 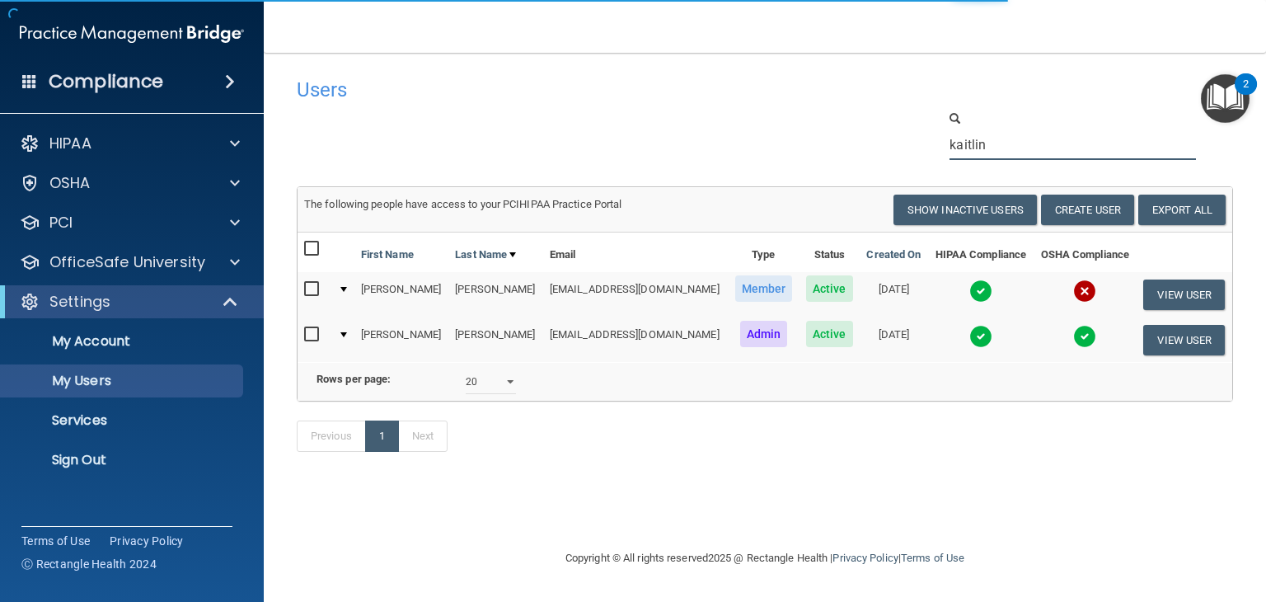 What do you see at coordinates (129, 302) in the screenshot?
I see `a: Settings` at bounding box center [129, 302].